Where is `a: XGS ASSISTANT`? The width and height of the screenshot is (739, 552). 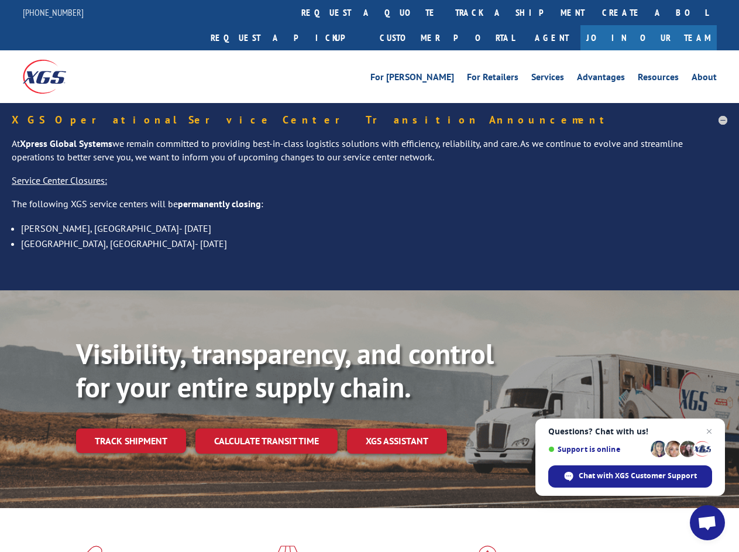 a: XGS ASSISTANT is located at coordinates (397, 441).